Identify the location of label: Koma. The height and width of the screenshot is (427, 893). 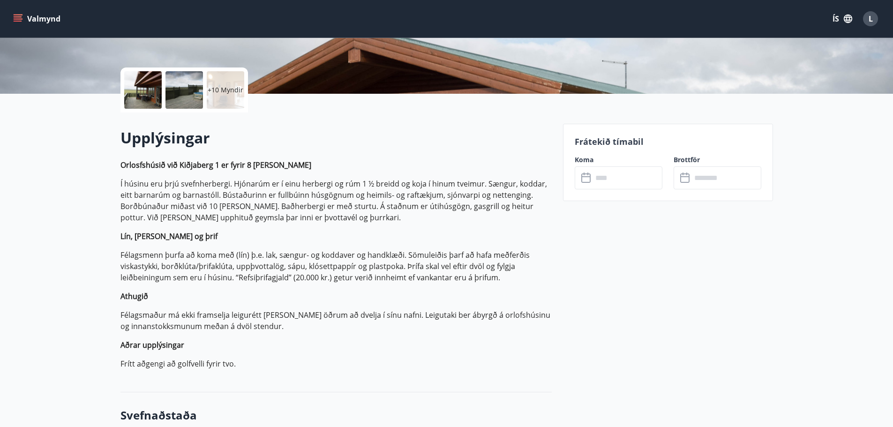
(619, 160).